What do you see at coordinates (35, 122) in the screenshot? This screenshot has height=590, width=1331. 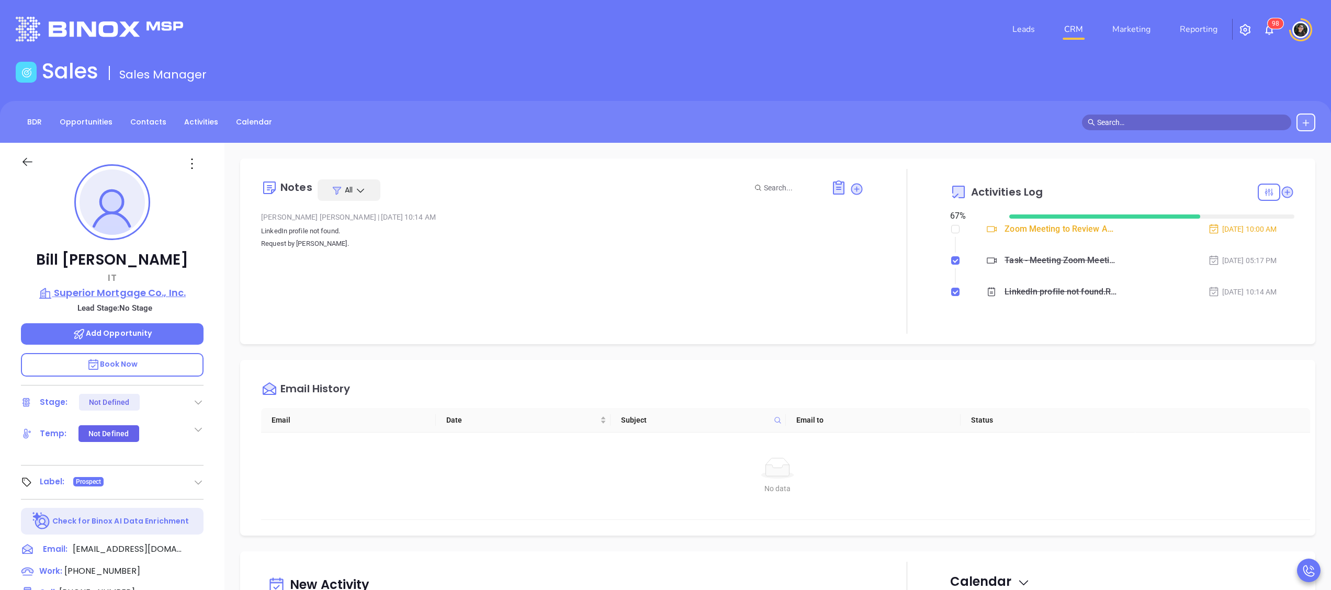 I see `a: BDR` at bounding box center [35, 122].